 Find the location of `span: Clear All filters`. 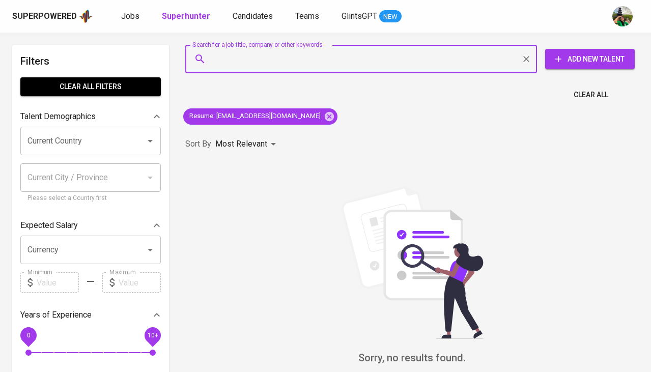

span: Clear All filters is located at coordinates (91, 86).